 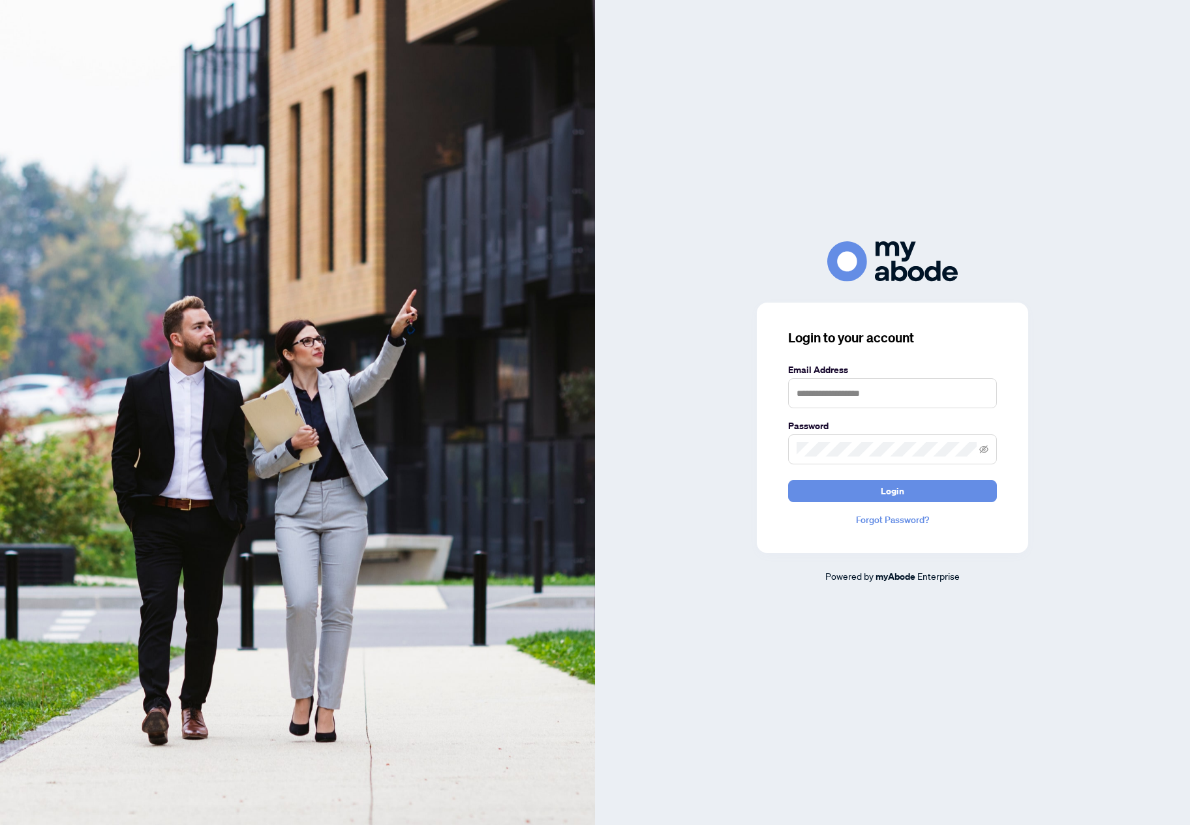 I want to click on a: Forgot Password?, so click(x=892, y=520).